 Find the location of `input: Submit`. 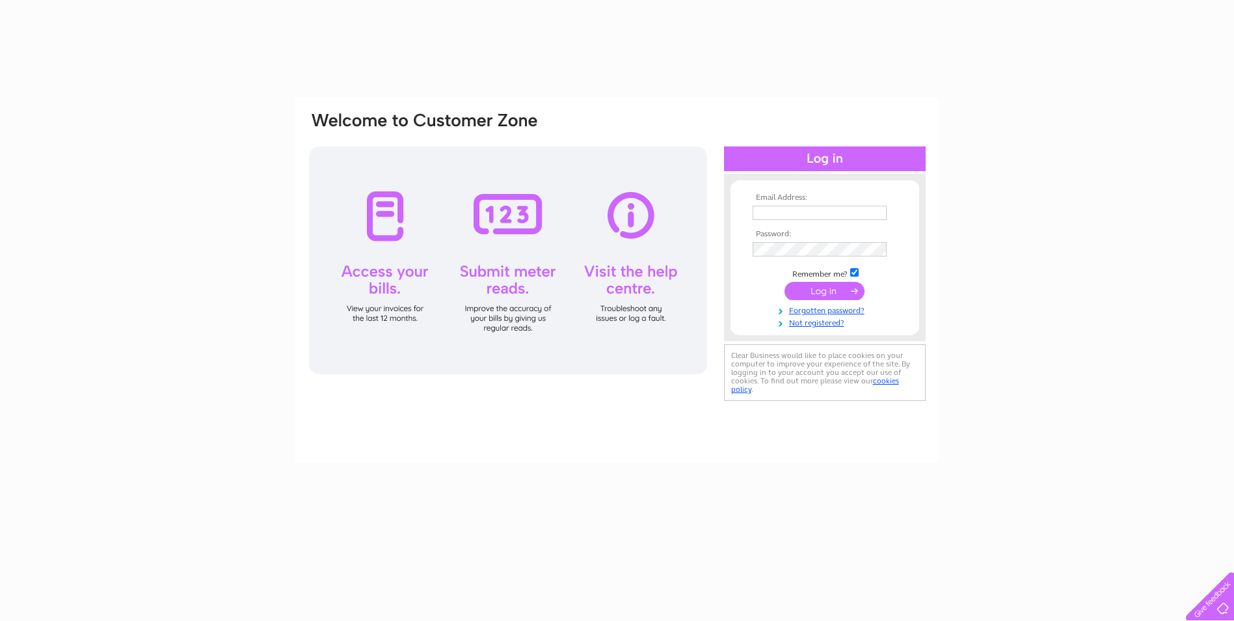

input: Submit is located at coordinates (824, 291).